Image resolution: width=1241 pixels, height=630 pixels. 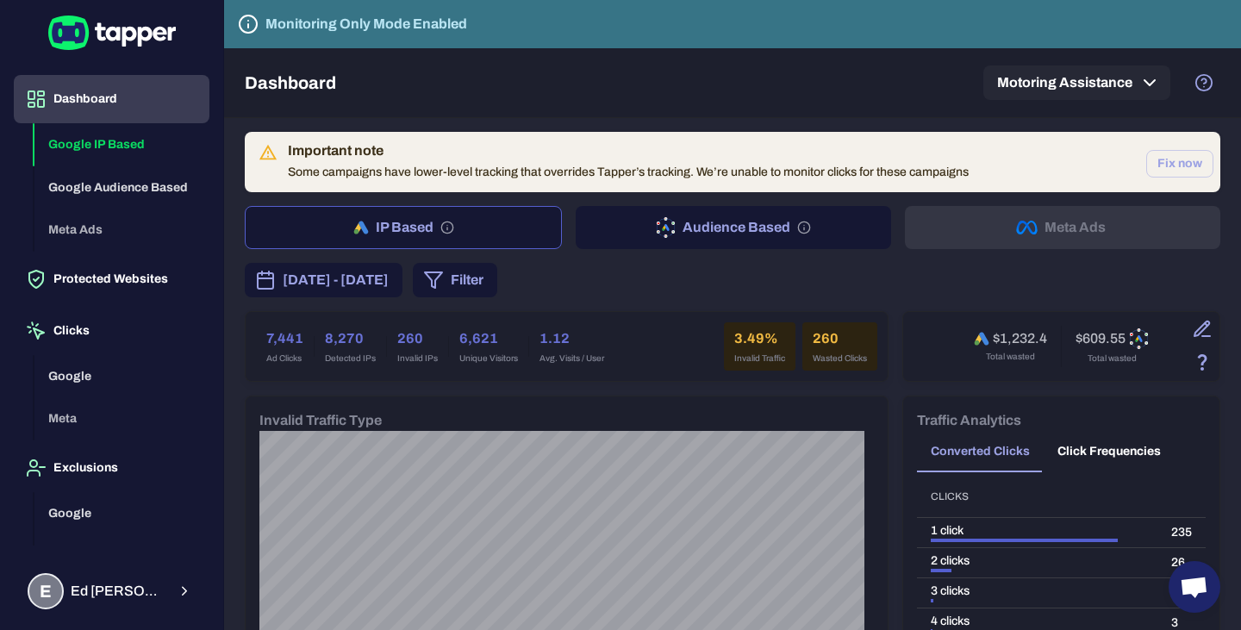 What do you see at coordinates (111, 329) in the screenshot?
I see `a: Clicks` at bounding box center [111, 329].